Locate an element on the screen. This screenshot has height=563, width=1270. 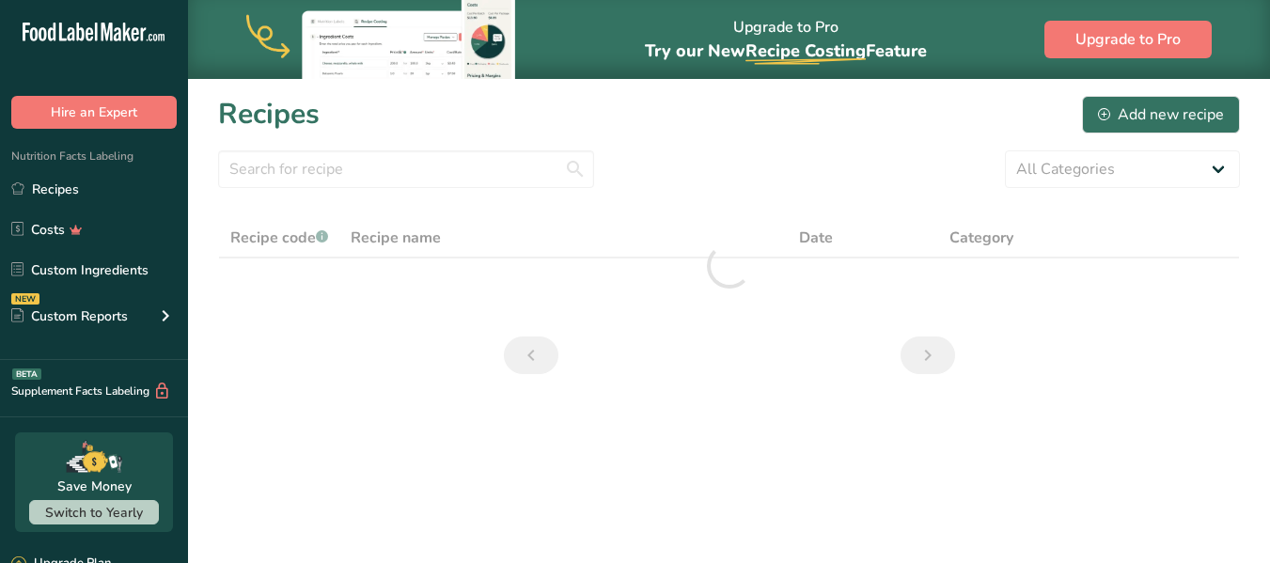
button: Hire an Expert is located at coordinates (94, 112).